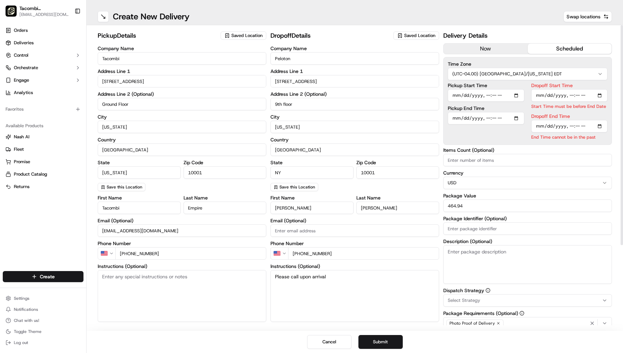 Image resolution: width=623 pixels, height=353 pixels. I want to click on span: Control, so click(21, 55).